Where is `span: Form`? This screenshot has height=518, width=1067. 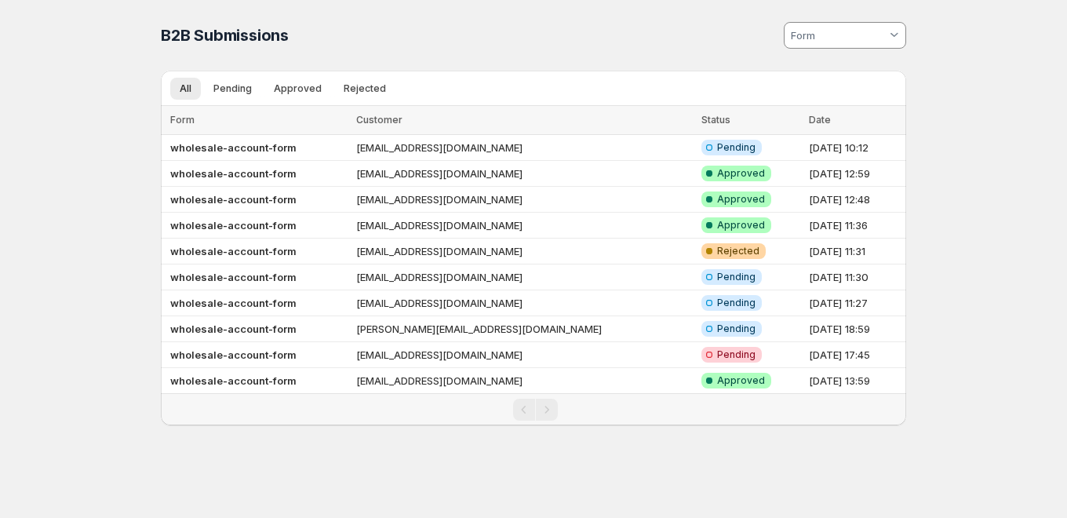 span: Form is located at coordinates (182, 119).